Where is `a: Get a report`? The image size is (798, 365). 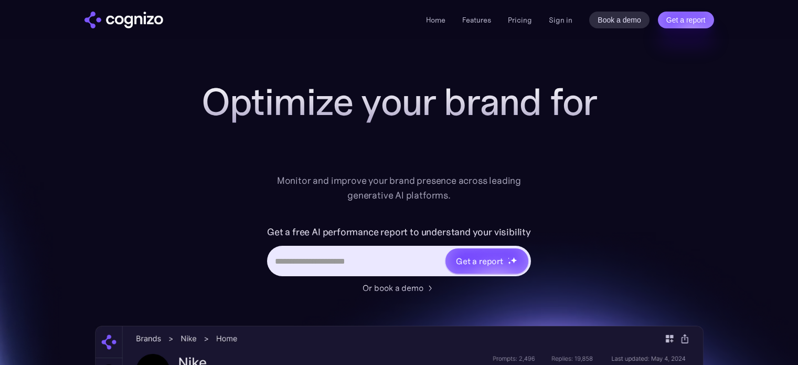 a: Get a report is located at coordinates (686, 20).